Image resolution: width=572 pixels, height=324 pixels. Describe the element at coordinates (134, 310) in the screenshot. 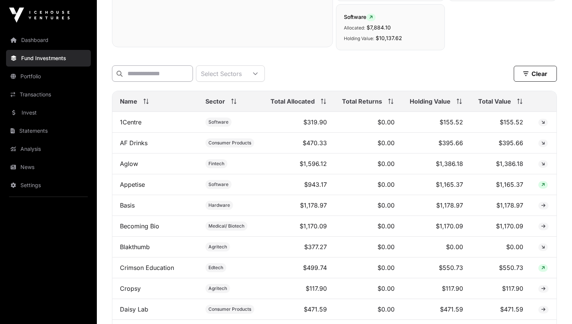

I see `a: Daisy Lab` at that location.